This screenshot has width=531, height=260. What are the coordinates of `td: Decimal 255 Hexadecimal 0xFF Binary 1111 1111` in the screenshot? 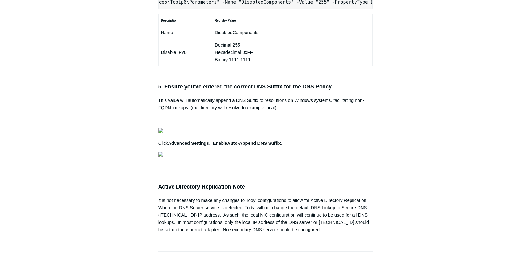 It's located at (292, 52).